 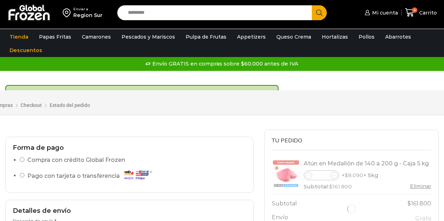 What do you see at coordinates (421, 12) in the screenshot?
I see `a: 4 Carrito` at bounding box center [421, 12].